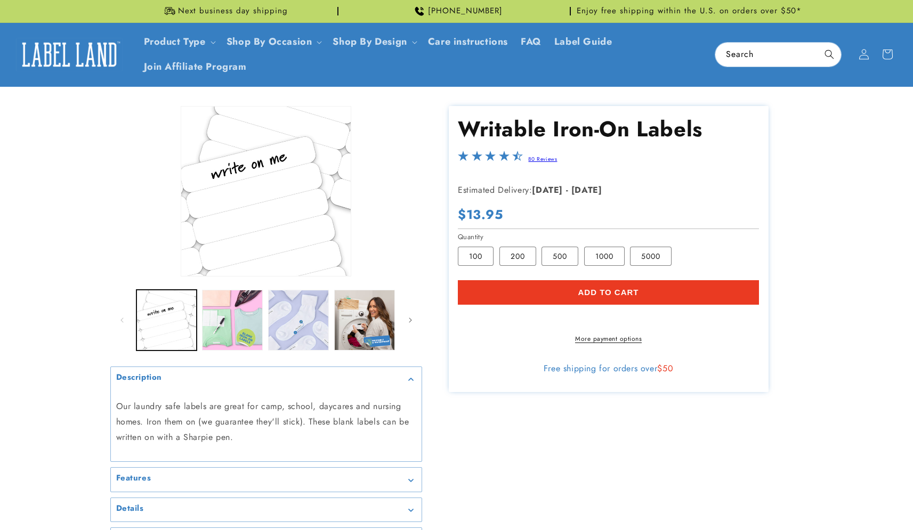 The width and height of the screenshot is (913, 530). What do you see at coordinates (266, 379) in the screenshot?
I see `summary: Description` at bounding box center [266, 379].